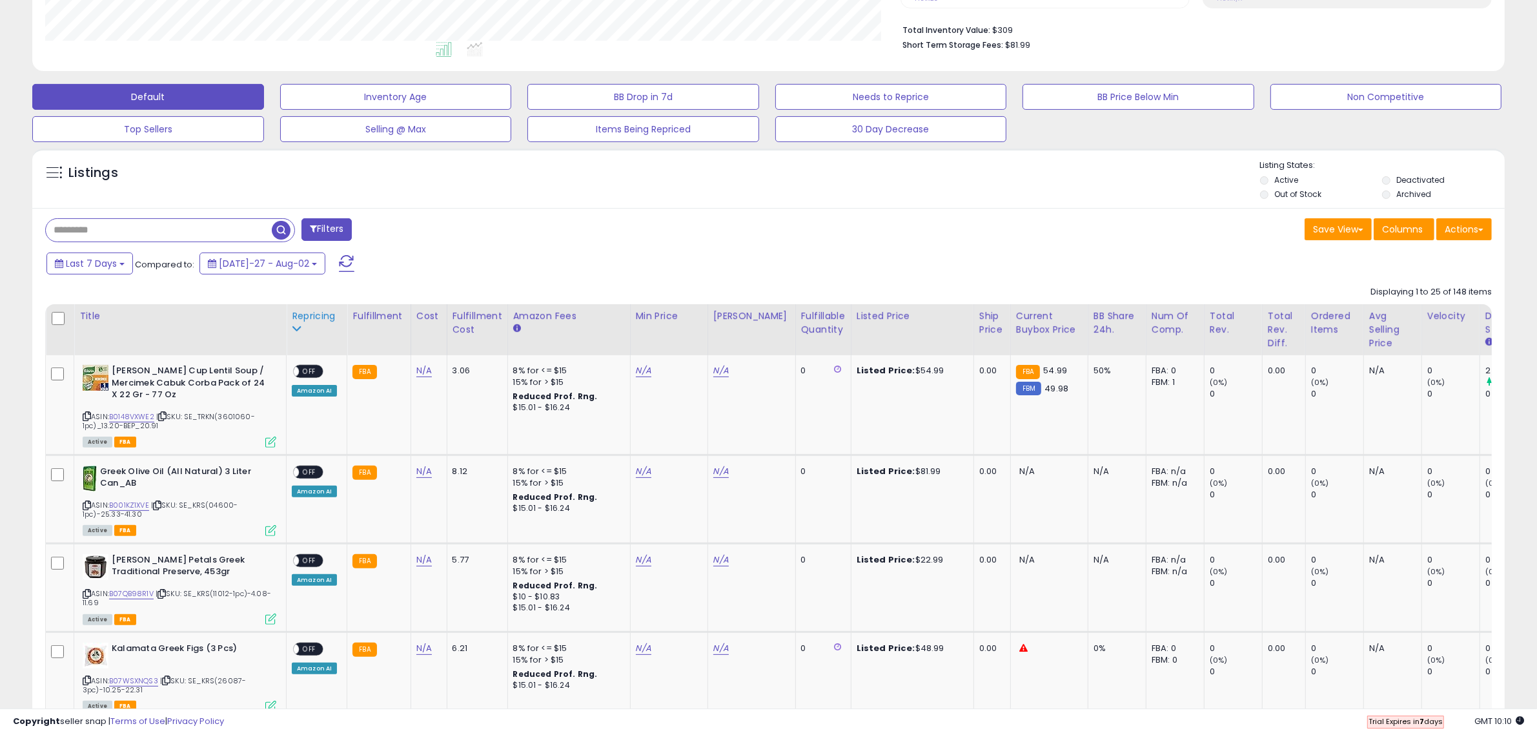 The height and width of the screenshot is (735, 1537). Describe the element at coordinates (1420, 179) in the screenshot. I see `label: Deactivated` at that location.